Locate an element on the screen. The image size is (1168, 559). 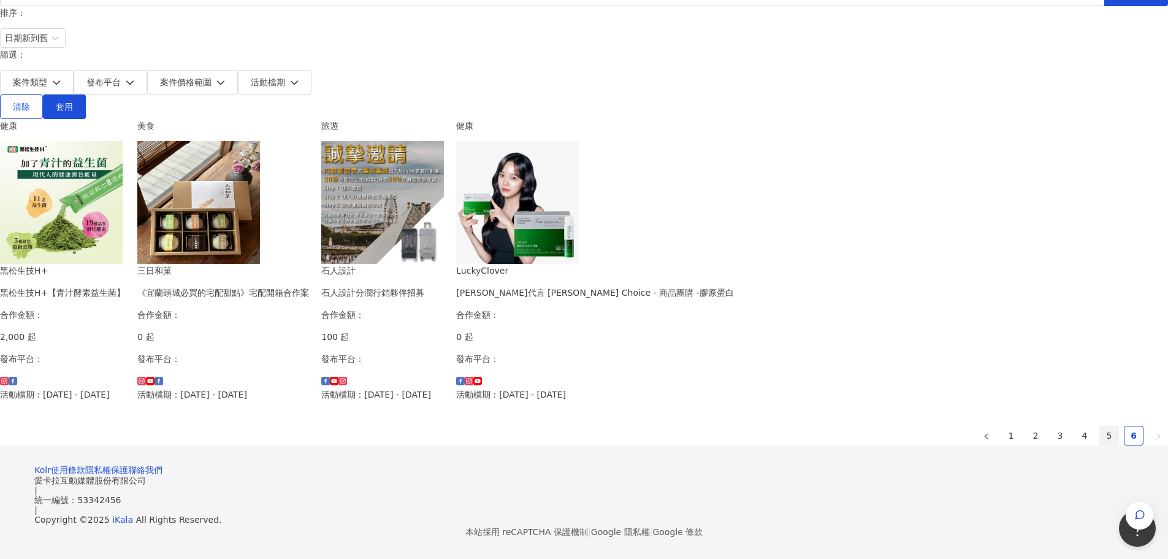
button: left is located at coordinates (987, 435).